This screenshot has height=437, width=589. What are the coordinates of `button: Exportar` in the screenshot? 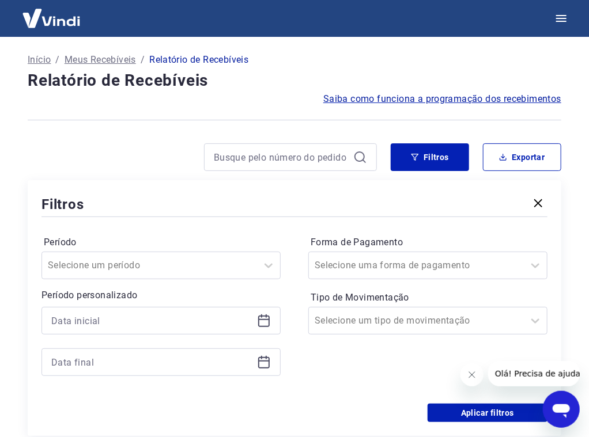 It's located at (522, 157).